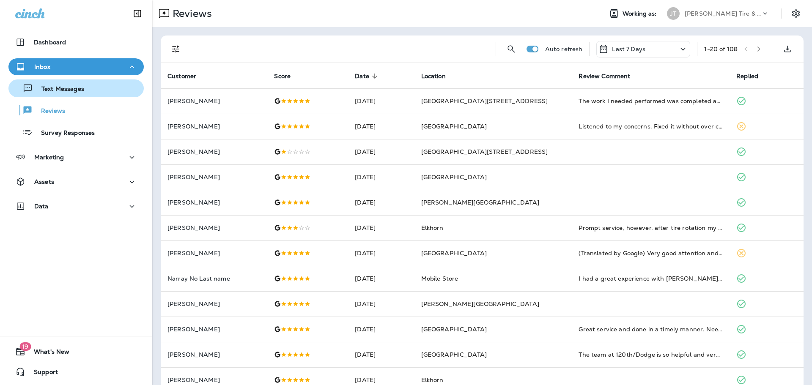 This screenshot has width=812, height=385. What do you see at coordinates (76, 132) in the screenshot?
I see `button: Survey Responses` at bounding box center [76, 132].